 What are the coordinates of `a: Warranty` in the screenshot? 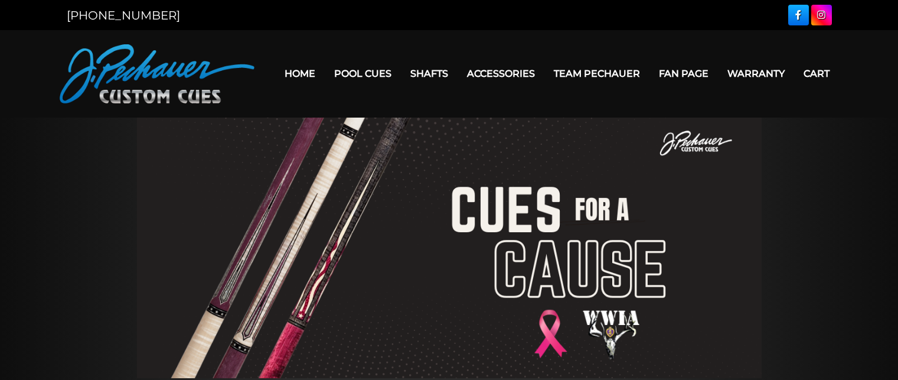 It's located at (756, 73).